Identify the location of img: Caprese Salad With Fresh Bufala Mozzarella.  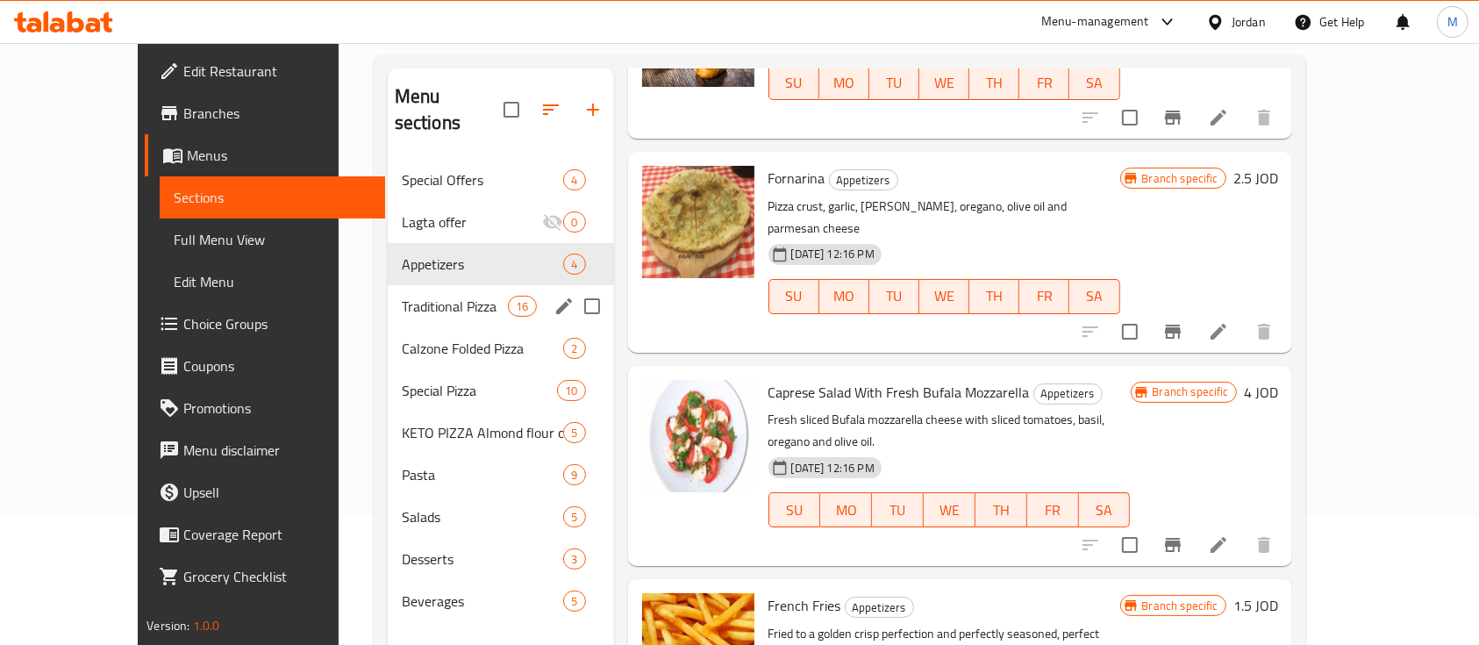
(698, 436).